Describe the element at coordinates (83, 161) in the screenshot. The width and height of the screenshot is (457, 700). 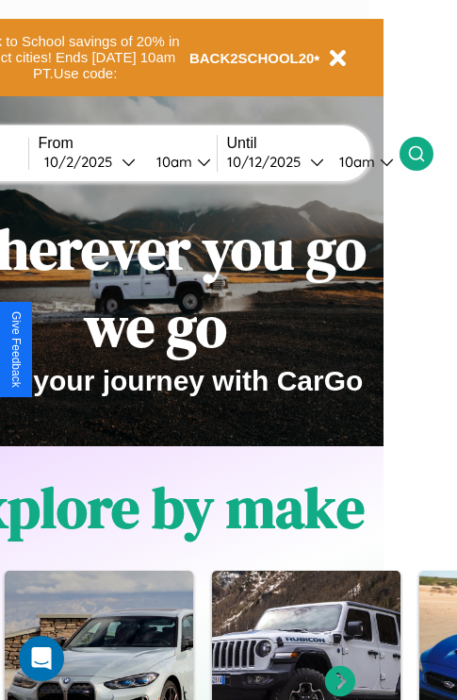
I see `div: 10 / 2 / 2025` at that location.